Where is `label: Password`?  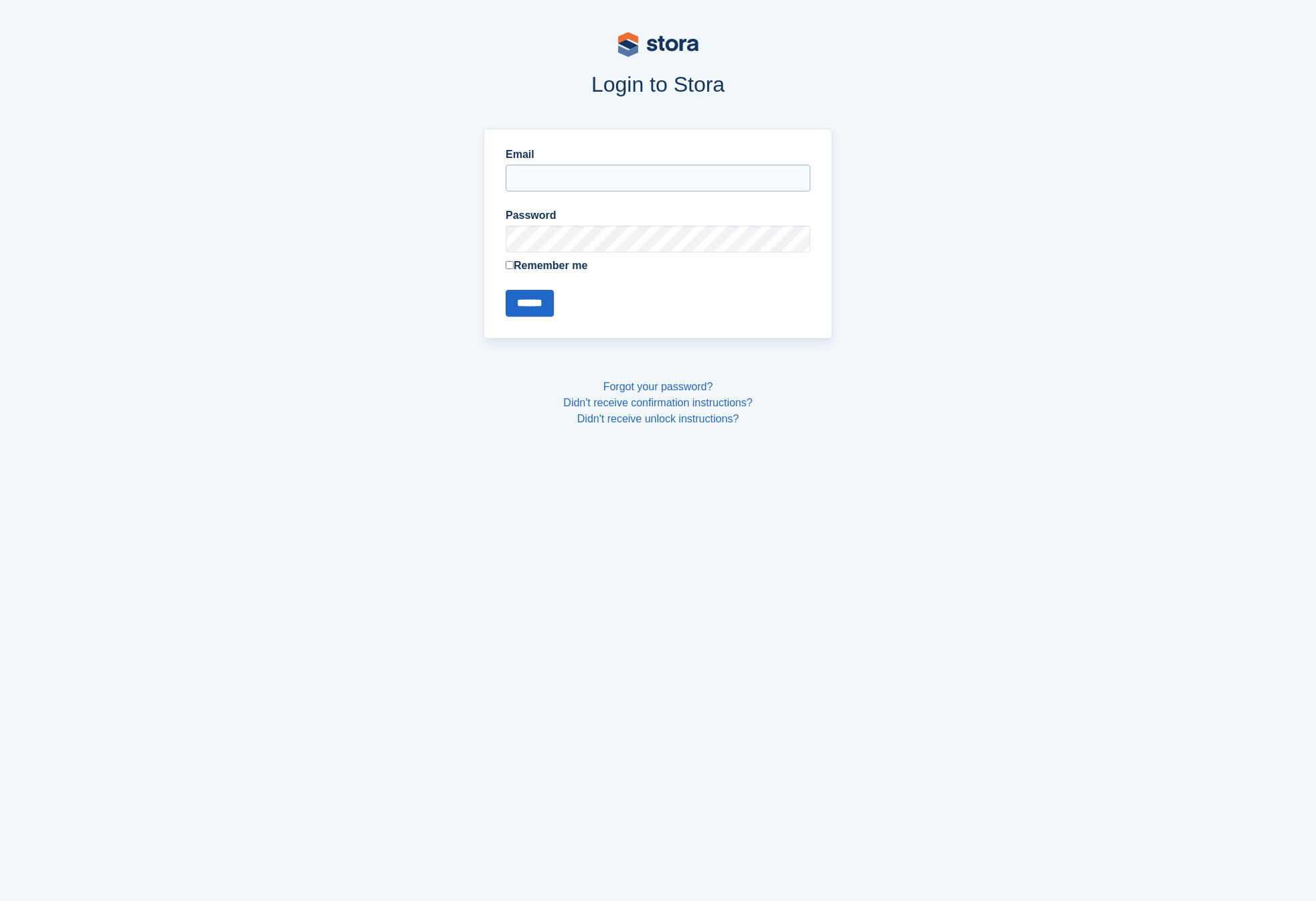 label: Password is located at coordinates (658, 215).